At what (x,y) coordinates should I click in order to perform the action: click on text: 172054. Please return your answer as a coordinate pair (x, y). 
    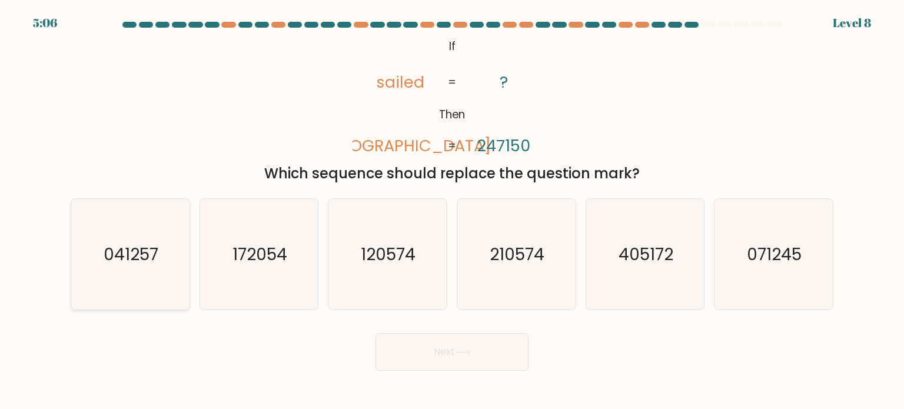
    Looking at the image, I should click on (260, 254).